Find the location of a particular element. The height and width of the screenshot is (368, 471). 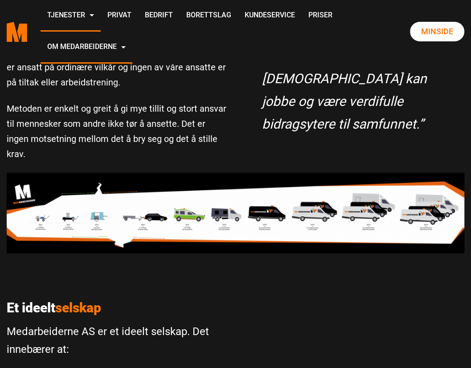

img: Plansje med biler og utvikling av selskapet Host 2019 2048x359 is located at coordinates (235, 213).